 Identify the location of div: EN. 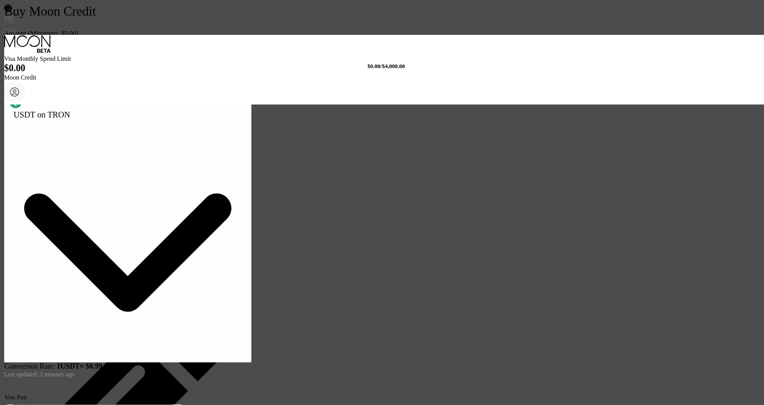
(9, 18).